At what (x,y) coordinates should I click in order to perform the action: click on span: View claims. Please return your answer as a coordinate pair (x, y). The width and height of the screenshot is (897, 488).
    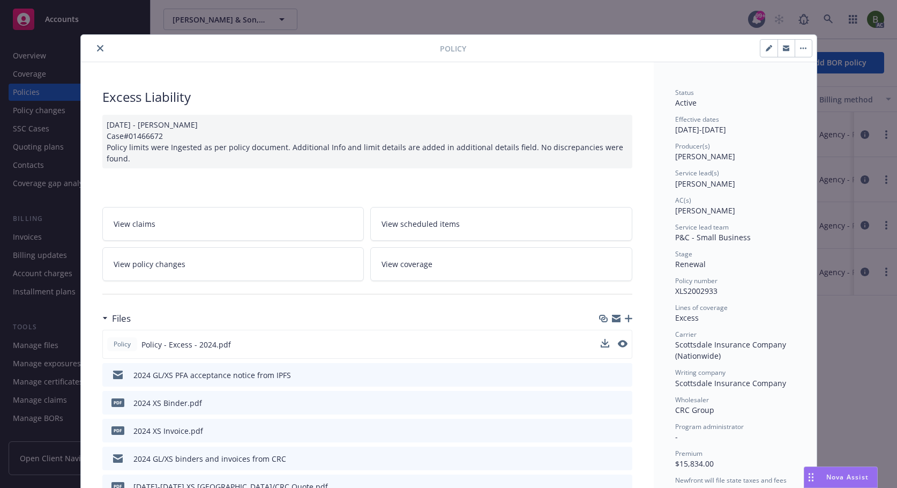
    Looking at the image, I should click on (135, 223).